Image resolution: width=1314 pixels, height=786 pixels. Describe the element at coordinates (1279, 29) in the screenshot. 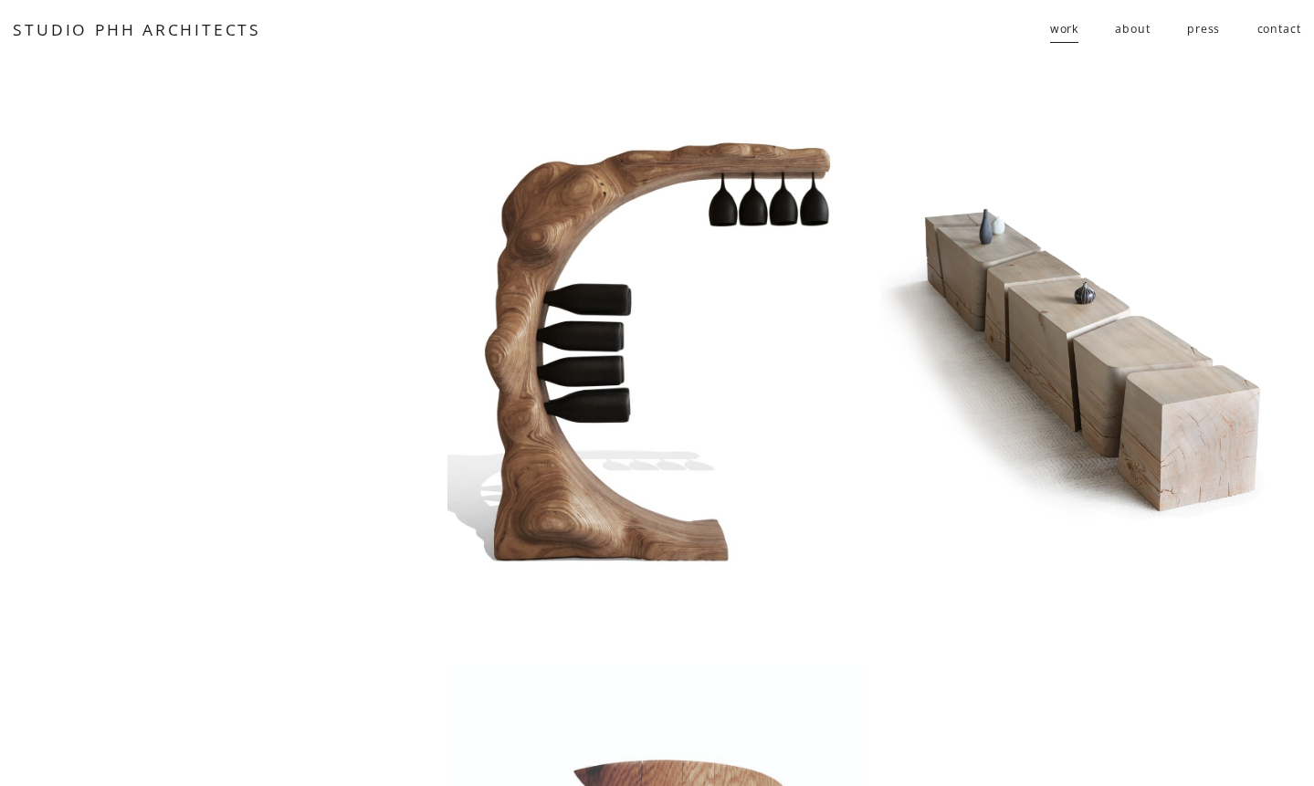

I see `a: contact` at that location.